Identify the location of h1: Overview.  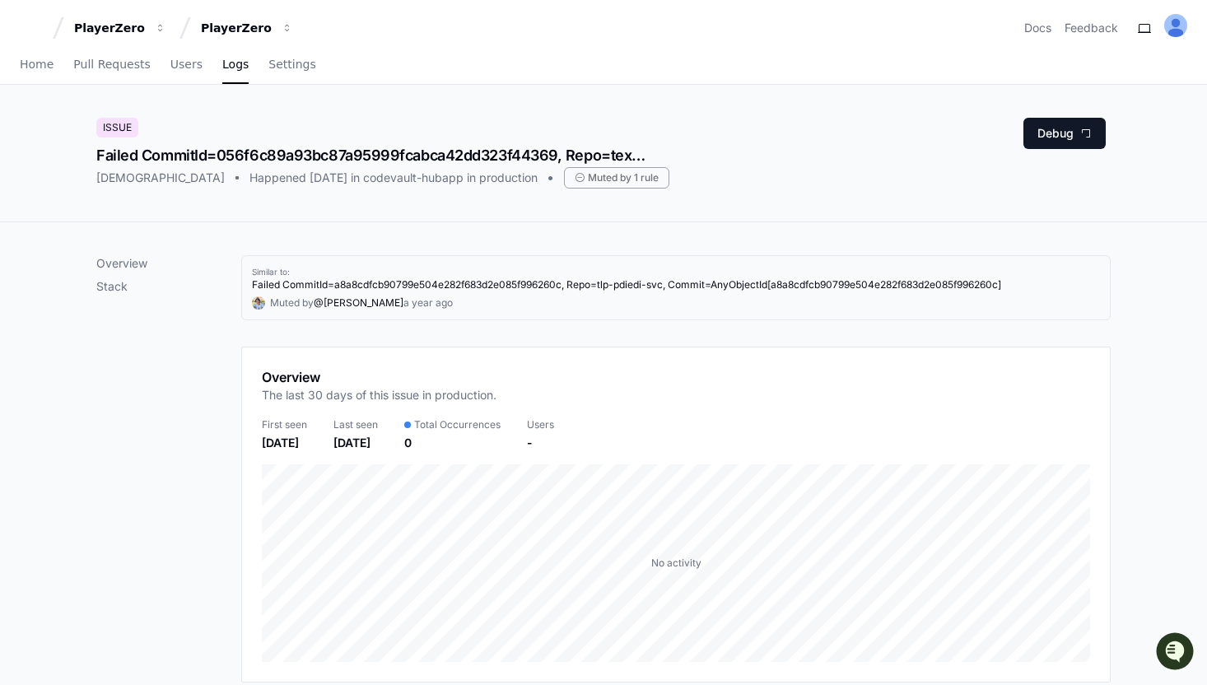
(379, 377).